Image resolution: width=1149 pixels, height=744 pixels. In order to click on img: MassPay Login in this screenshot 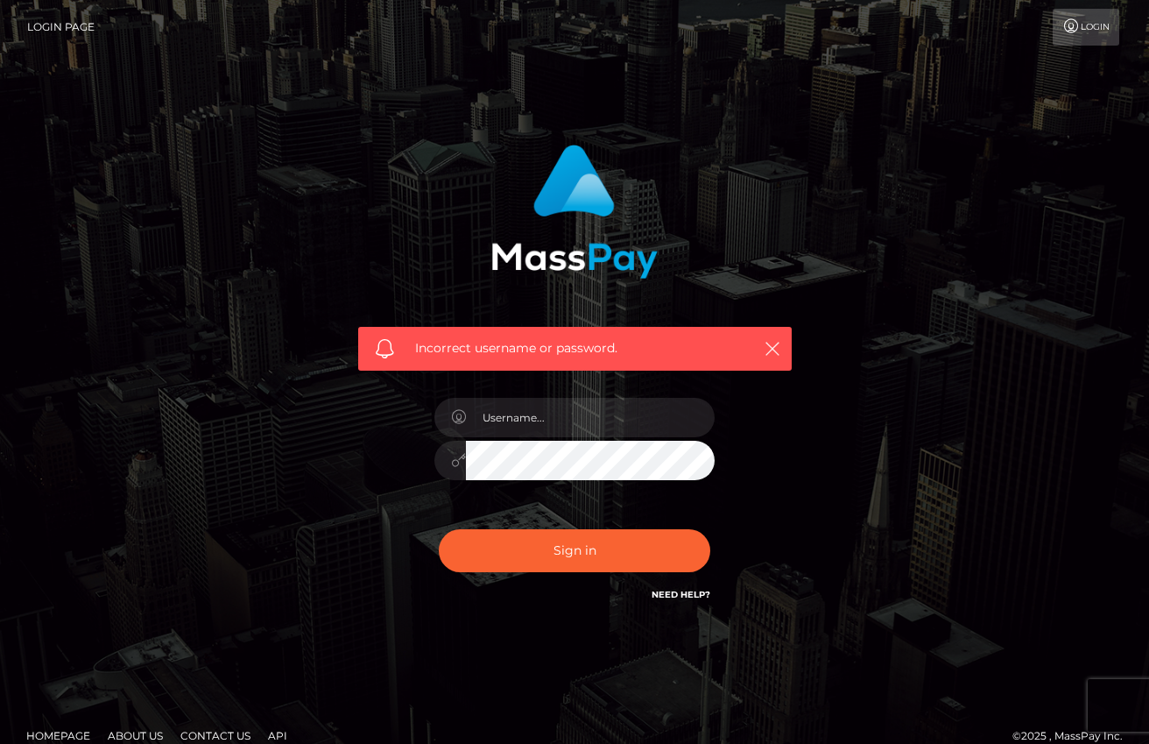, I will do `click(574, 211)`.